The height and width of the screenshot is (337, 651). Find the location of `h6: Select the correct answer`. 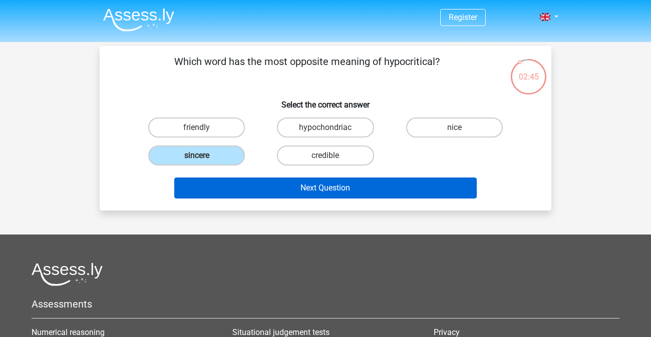

h6: Select the correct answer is located at coordinates (325, 101).